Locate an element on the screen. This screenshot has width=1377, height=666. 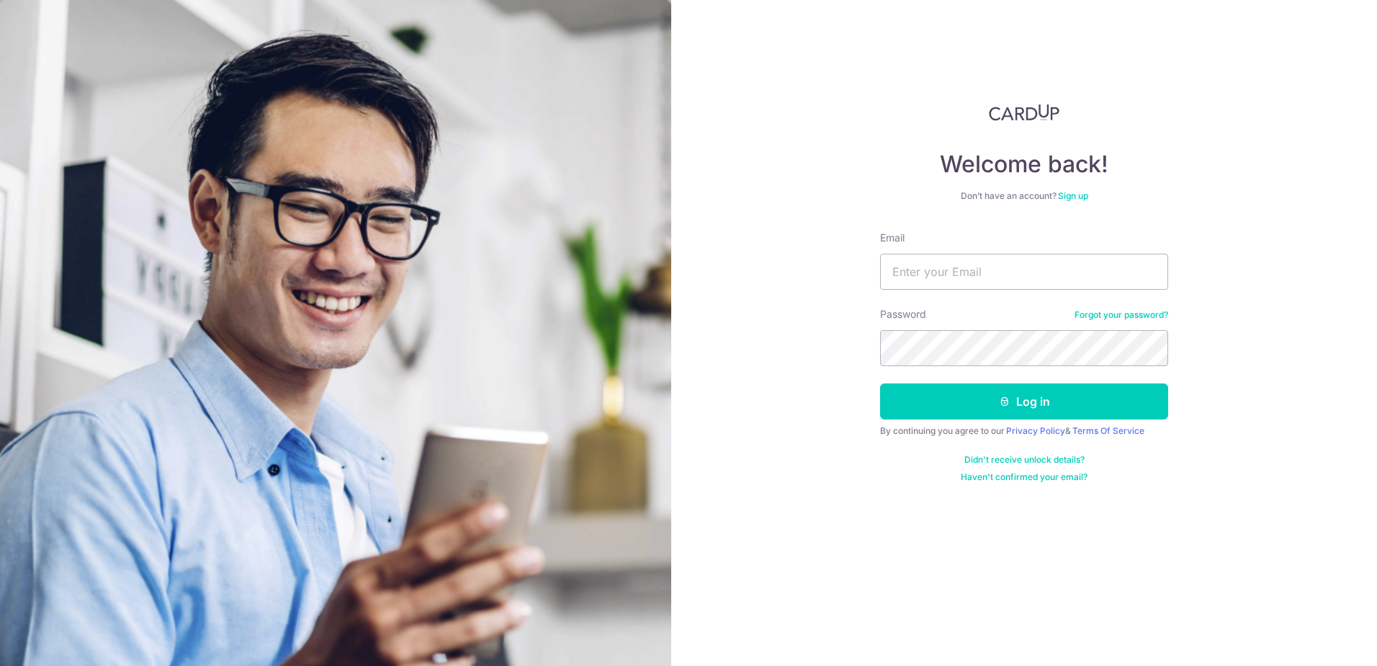
a: Terms Of Service is located at coordinates (1109, 430).